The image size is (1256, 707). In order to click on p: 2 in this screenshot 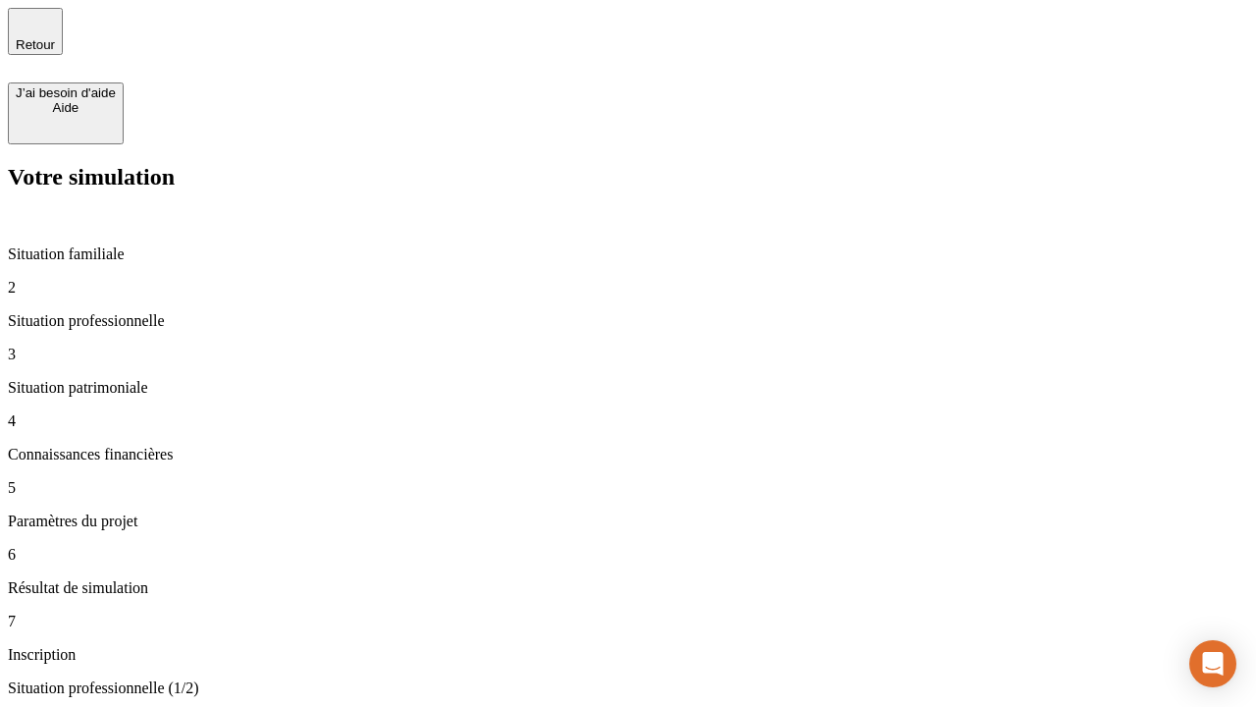, I will do `click(628, 288)`.